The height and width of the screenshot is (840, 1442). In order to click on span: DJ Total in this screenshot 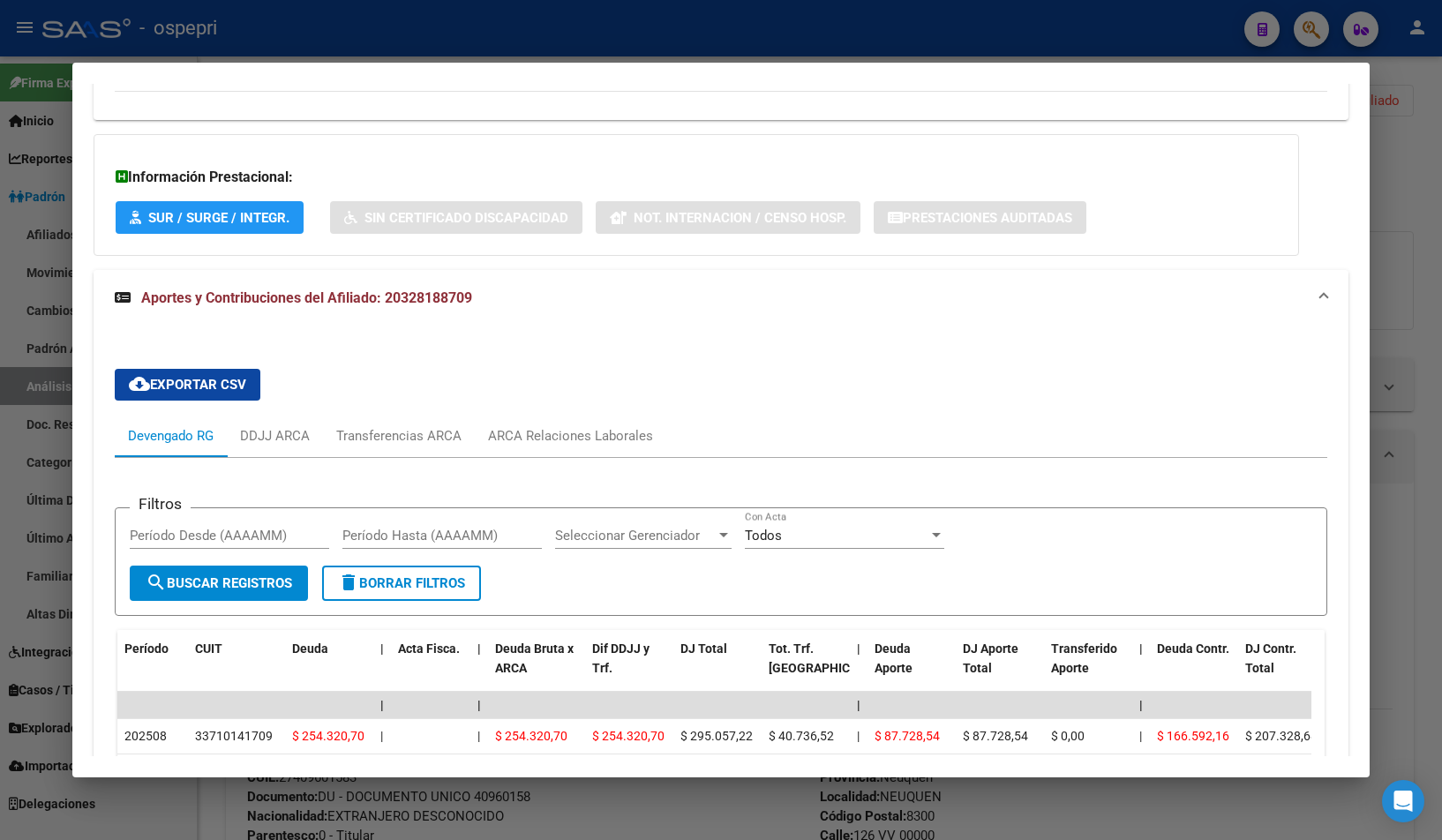, I will do `click(703, 649)`.